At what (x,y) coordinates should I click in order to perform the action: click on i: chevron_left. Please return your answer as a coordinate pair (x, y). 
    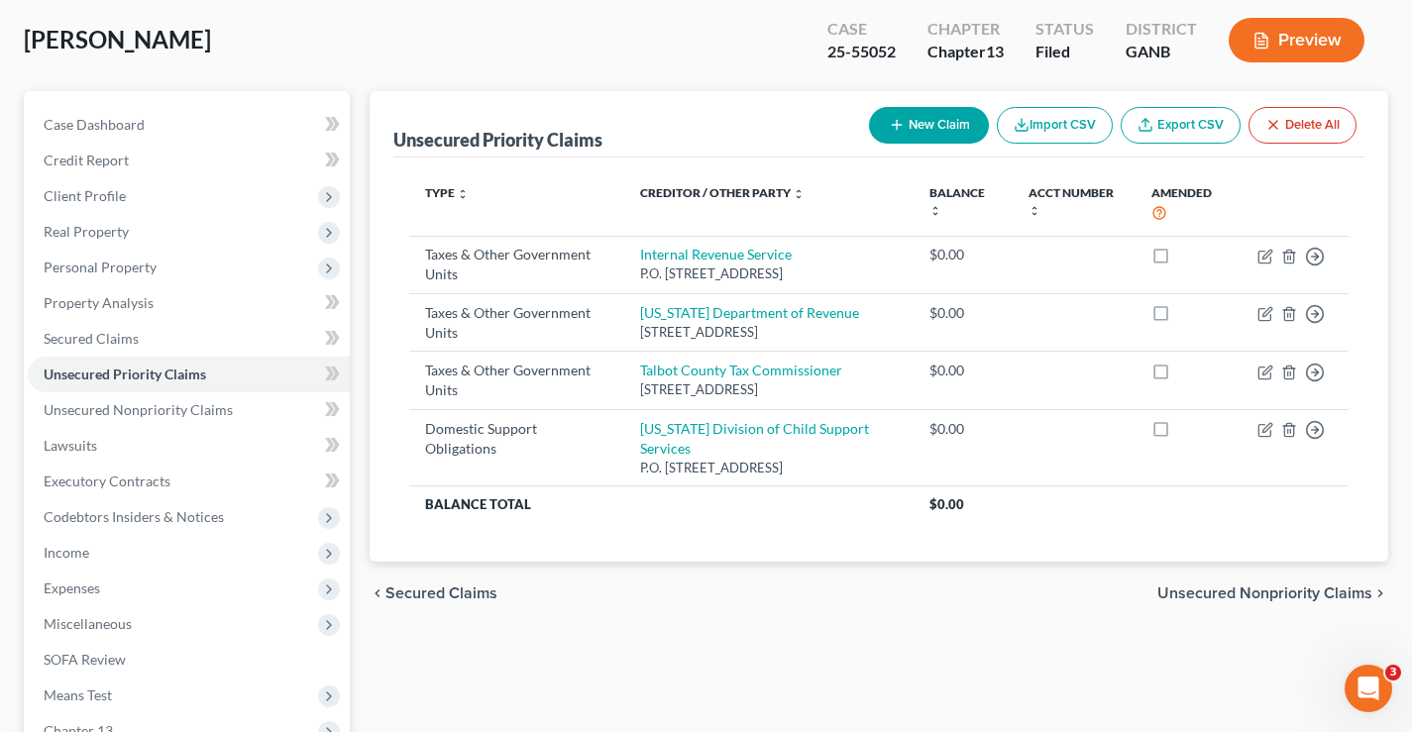
    Looking at the image, I should click on (377, 593).